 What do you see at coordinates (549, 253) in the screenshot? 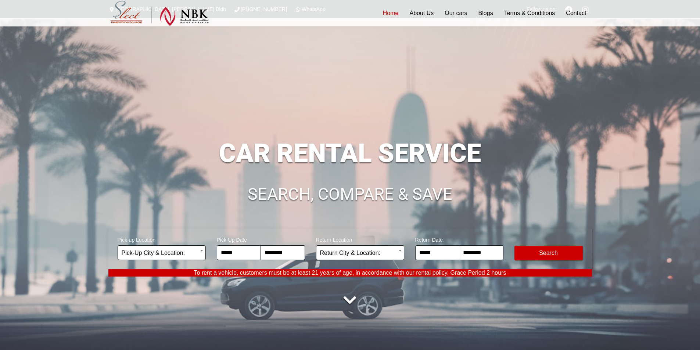
I see `button: Modify Search` at bounding box center [549, 253].